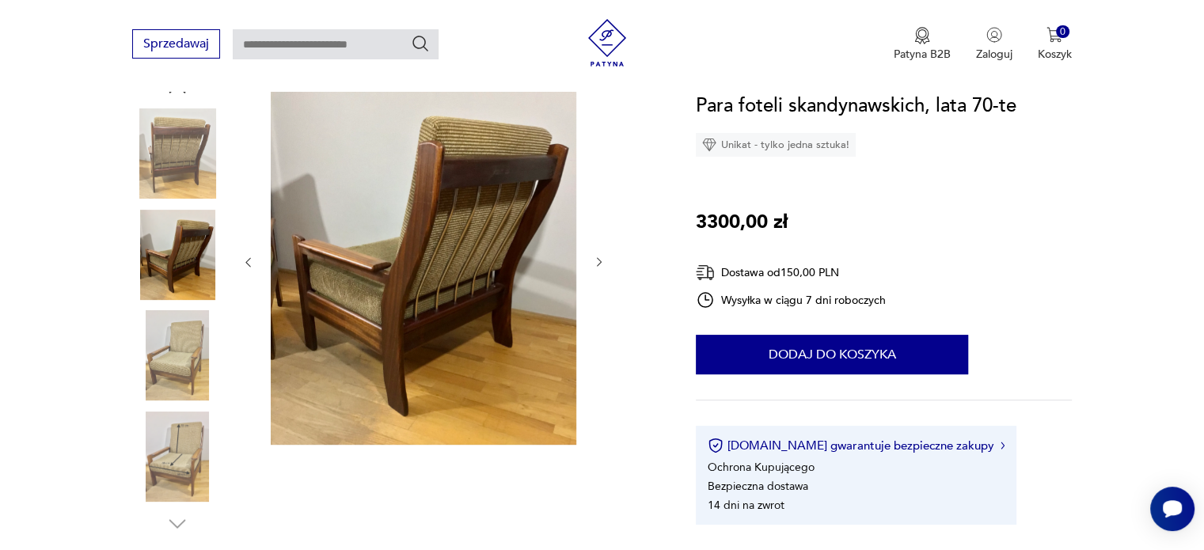 The height and width of the screenshot is (550, 1204). I want to click on p: Zaloguj, so click(994, 54).